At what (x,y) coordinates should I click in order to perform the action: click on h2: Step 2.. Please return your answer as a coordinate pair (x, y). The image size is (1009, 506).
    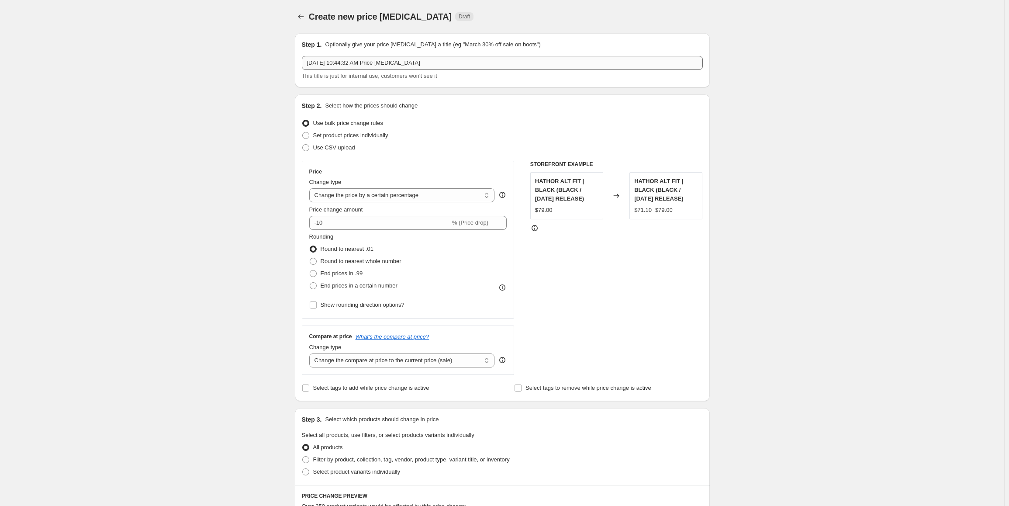
    Looking at the image, I should click on (312, 106).